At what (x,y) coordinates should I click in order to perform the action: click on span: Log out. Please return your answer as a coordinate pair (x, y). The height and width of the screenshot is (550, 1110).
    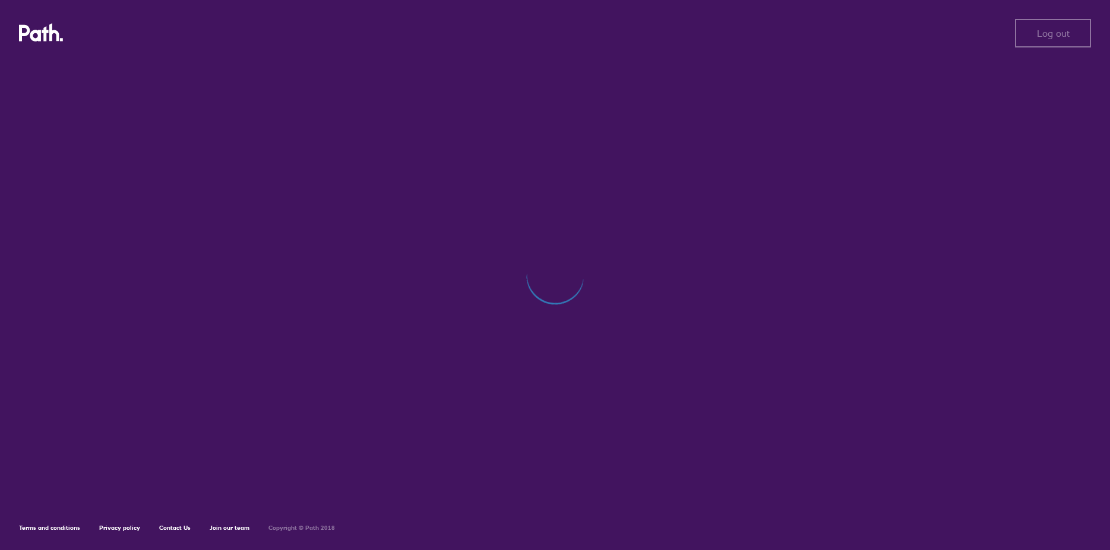
    Looking at the image, I should click on (1053, 33).